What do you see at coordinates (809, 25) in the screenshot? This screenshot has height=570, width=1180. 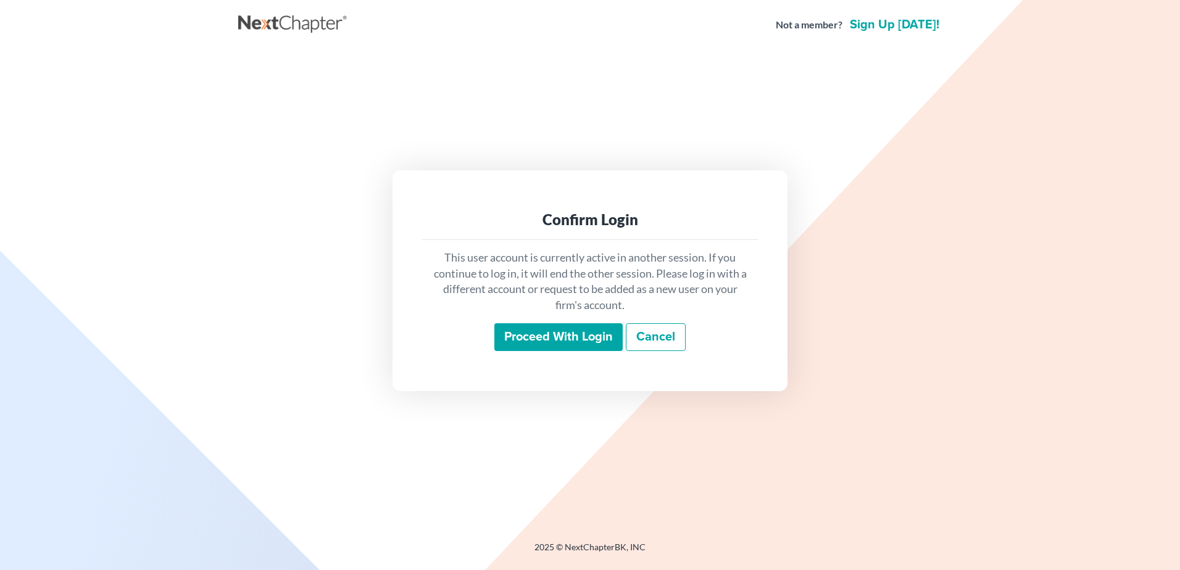 I see `strong: Not a member?` at bounding box center [809, 25].